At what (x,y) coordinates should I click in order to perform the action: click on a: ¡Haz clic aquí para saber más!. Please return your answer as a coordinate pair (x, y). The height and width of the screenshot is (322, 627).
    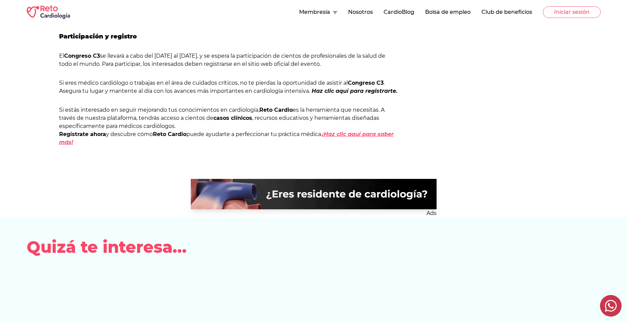
    Looking at the image, I should click on (226, 138).